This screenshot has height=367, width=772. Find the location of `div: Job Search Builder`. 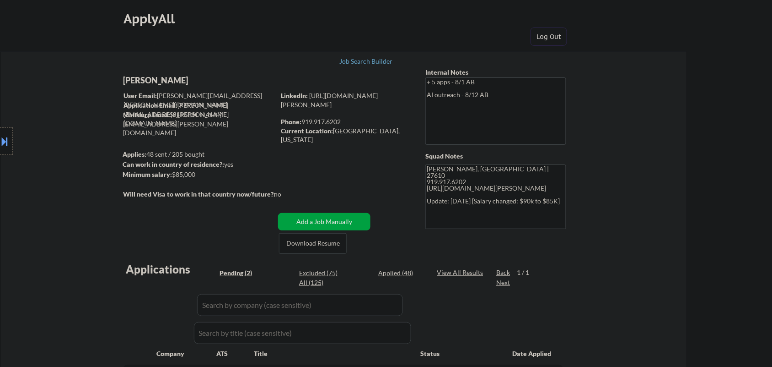

div: Job Search Builder is located at coordinates (366, 61).